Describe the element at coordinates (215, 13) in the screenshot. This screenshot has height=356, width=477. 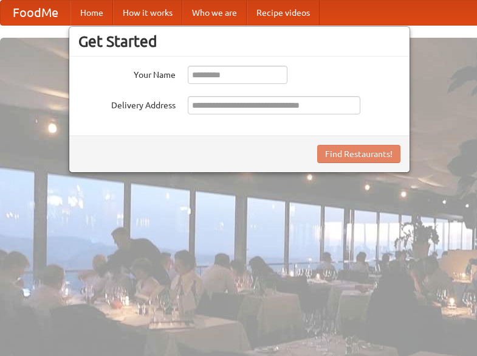
I see `a: Who we are` at that location.